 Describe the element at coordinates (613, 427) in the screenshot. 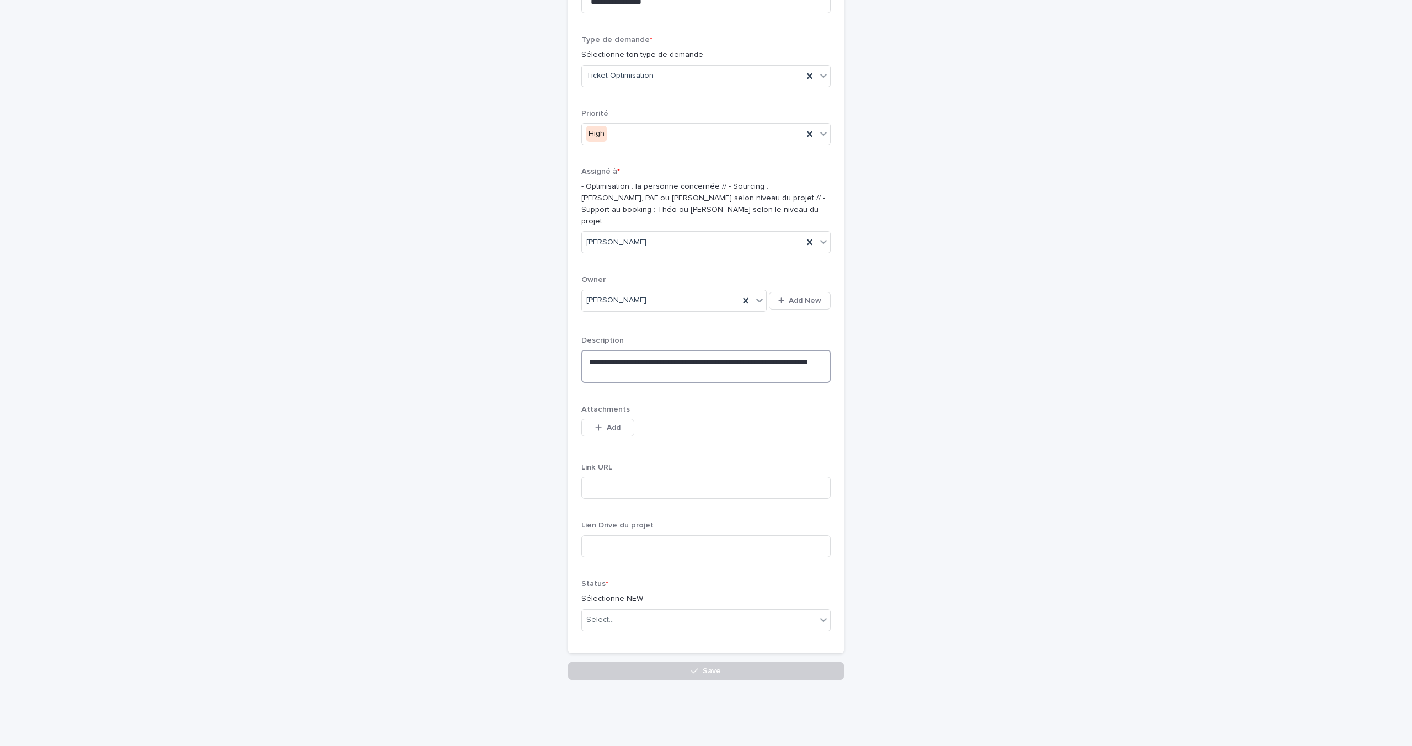

I see `span: Add` at that location.